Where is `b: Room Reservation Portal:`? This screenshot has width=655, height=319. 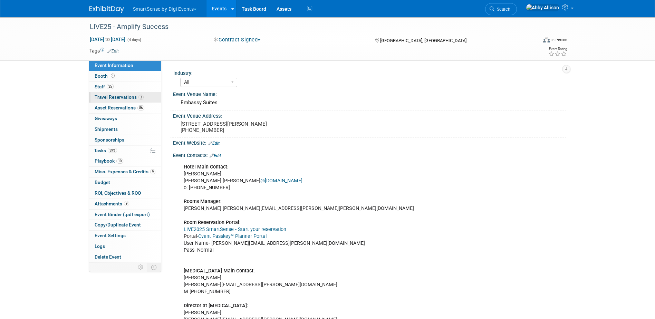
b: Room Reservation Portal: is located at coordinates (212, 223).